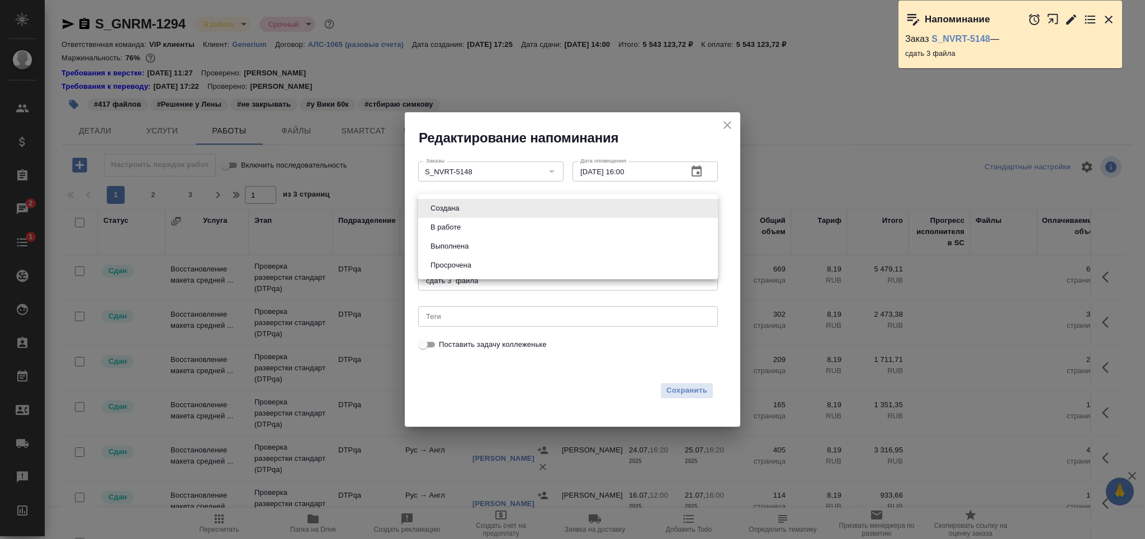 This screenshot has height=539, width=1145. Describe the element at coordinates (445, 227) in the screenshot. I see `button: В работе` at that location.